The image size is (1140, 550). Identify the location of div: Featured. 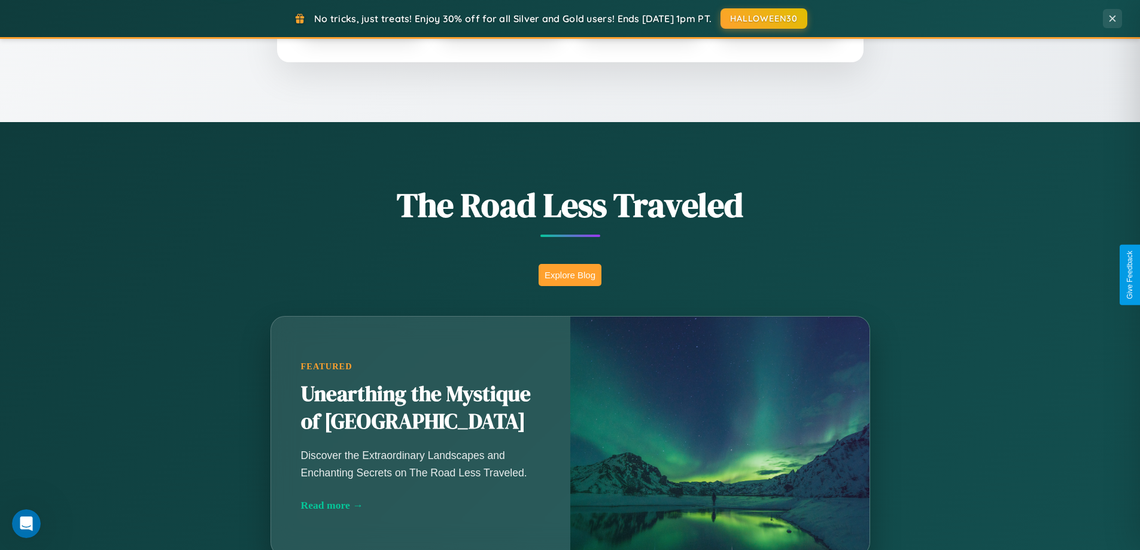
(421, 366).